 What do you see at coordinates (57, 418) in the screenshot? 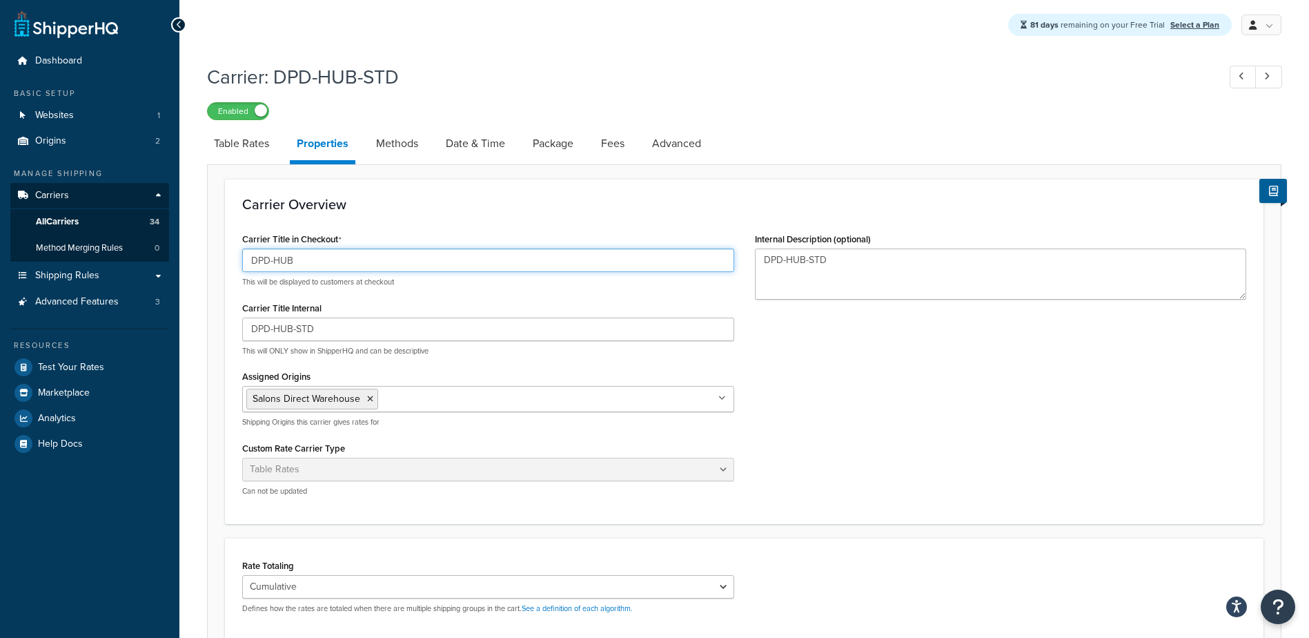
I see `span: Analytics` at bounding box center [57, 418].